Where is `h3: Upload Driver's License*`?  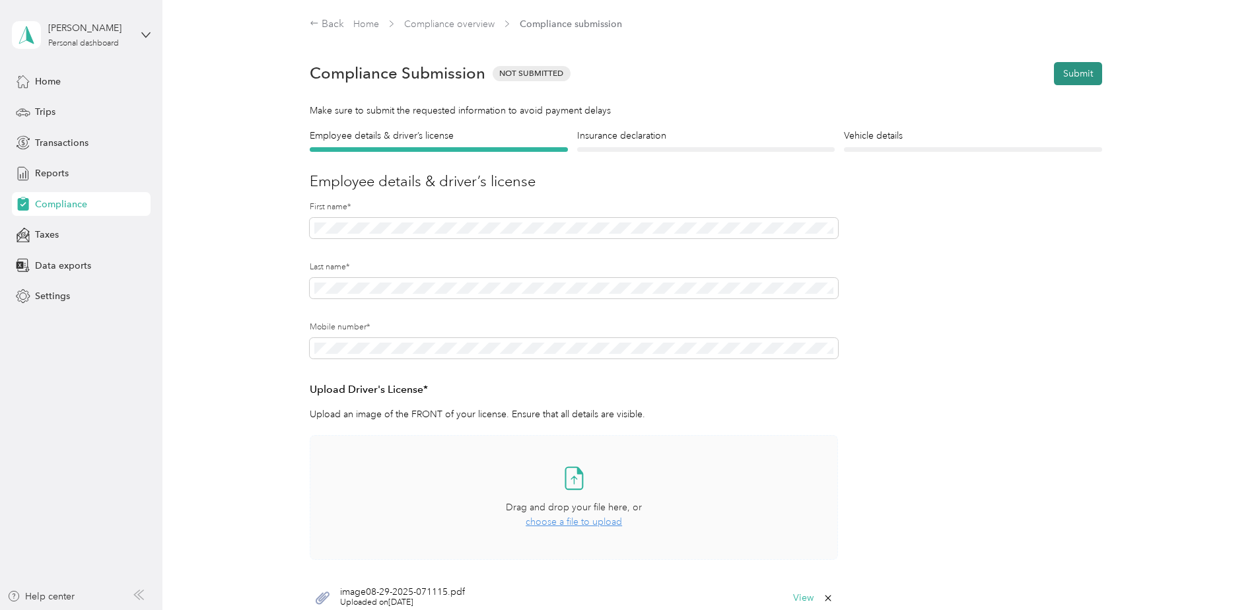 h3: Upload Driver's License* is located at coordinates (574, 390).